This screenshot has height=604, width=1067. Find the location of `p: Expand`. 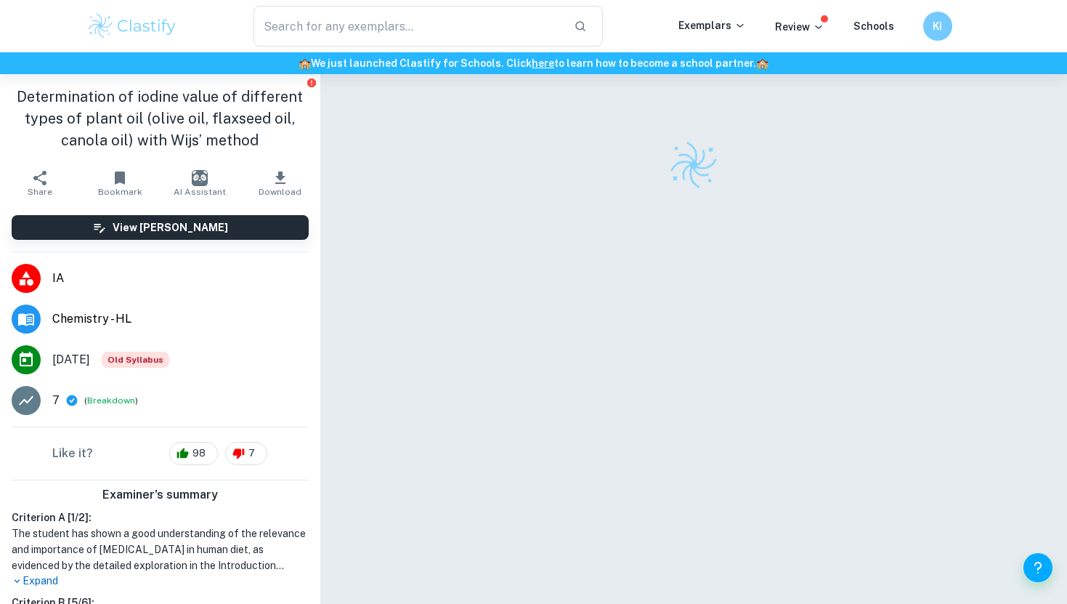

p: Expand is located at coordinates (160, 580).